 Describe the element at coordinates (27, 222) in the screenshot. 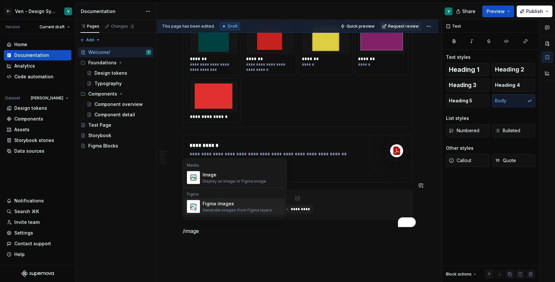

I see `div: Invite team` at that location.